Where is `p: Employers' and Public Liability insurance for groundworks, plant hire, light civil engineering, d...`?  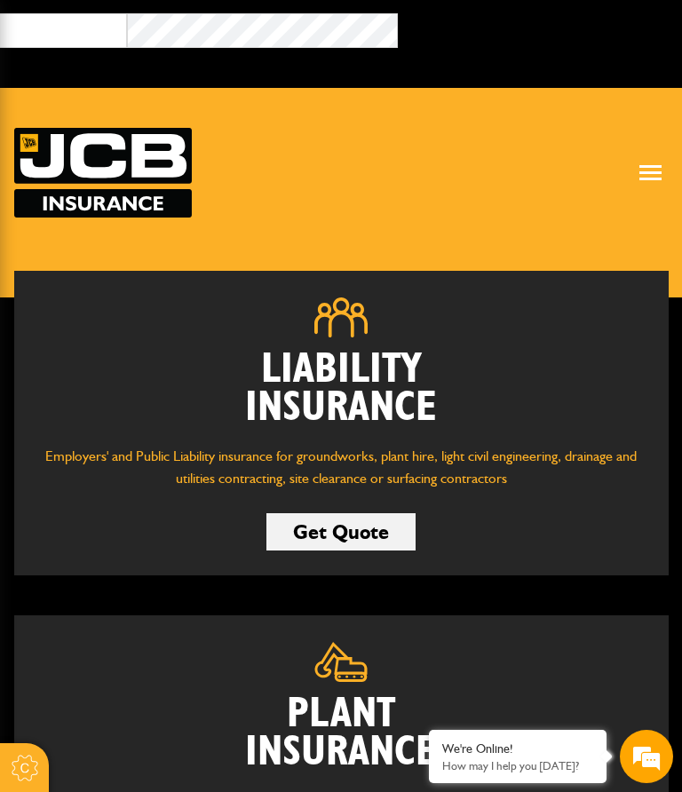
p: Employers' and Public Liability insurance for groundworks, plant hire, light civil engineering, d... is located at coordinates (341, 467).